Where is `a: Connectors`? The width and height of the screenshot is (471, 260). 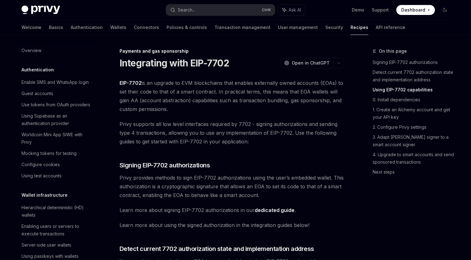 a: Connectors is located at coordinates (146, 27).